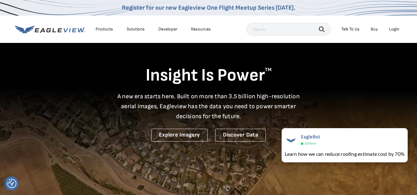 The image size is (417, 195). What do you see at coordinates (209, 106) in the screenshot?
I see `p: A new era starts here. Built on more than 3.5 billion high-resolution aerial images, Eagleview ha...` at bounding box center [209, 106].